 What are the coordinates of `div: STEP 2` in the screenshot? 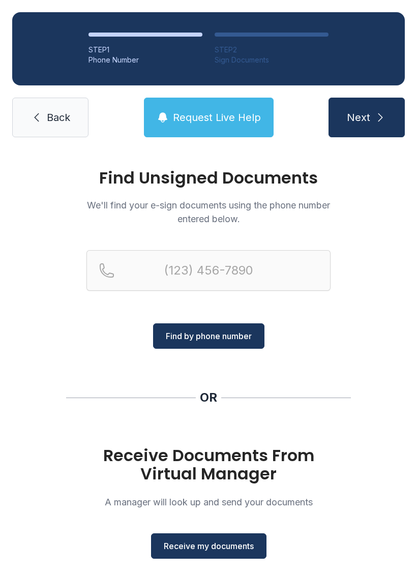 It's located at (272, 50).